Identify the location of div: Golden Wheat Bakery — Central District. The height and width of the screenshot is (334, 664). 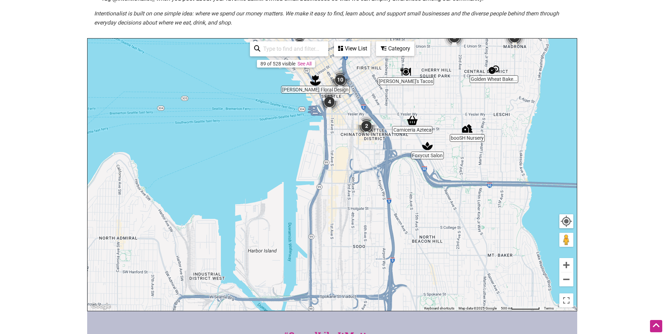
(494, 70).